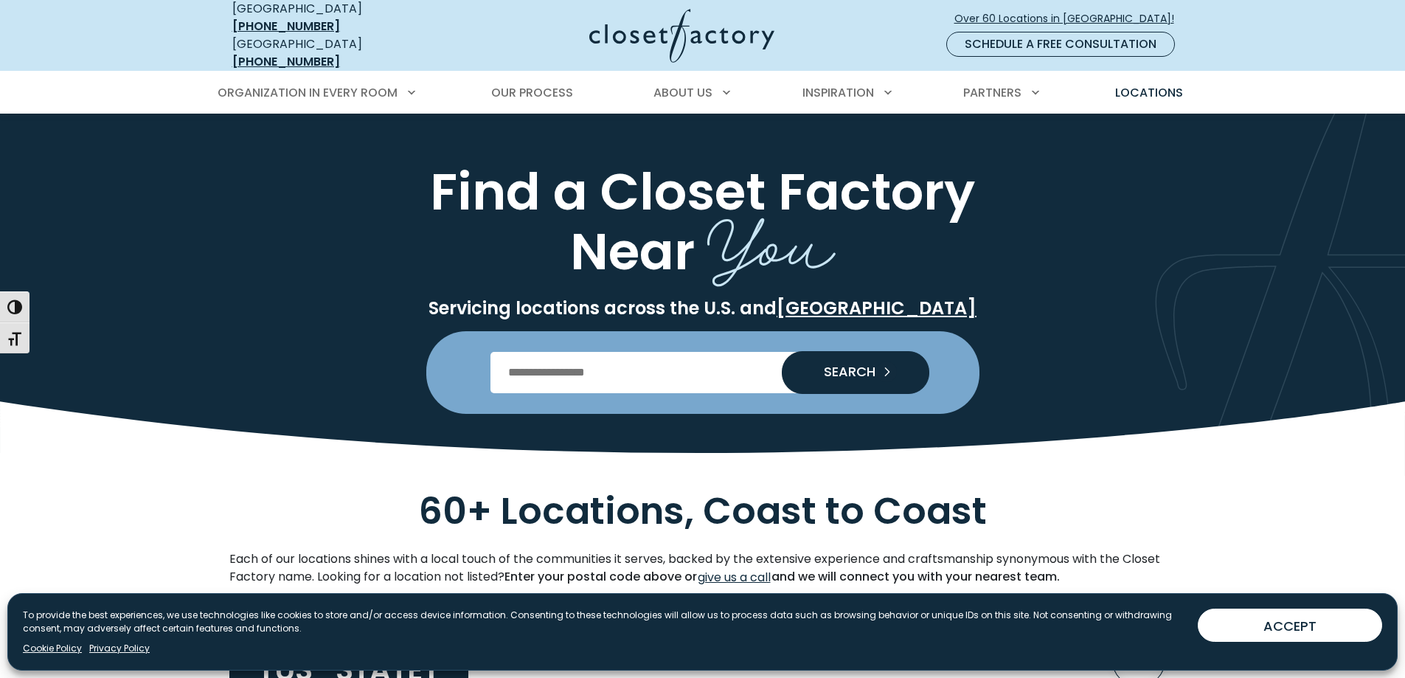 The width and height of the screenshot is (1405, 678). I want to click on a: give us a call, so click(734, 577).